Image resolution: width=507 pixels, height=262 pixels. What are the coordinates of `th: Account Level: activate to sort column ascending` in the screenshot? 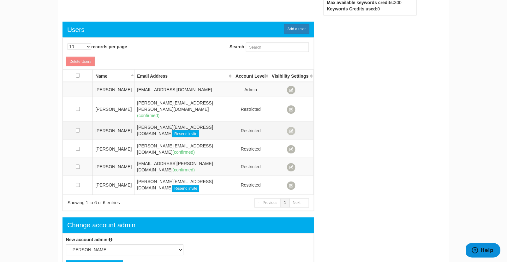 It's located at (251, 76).